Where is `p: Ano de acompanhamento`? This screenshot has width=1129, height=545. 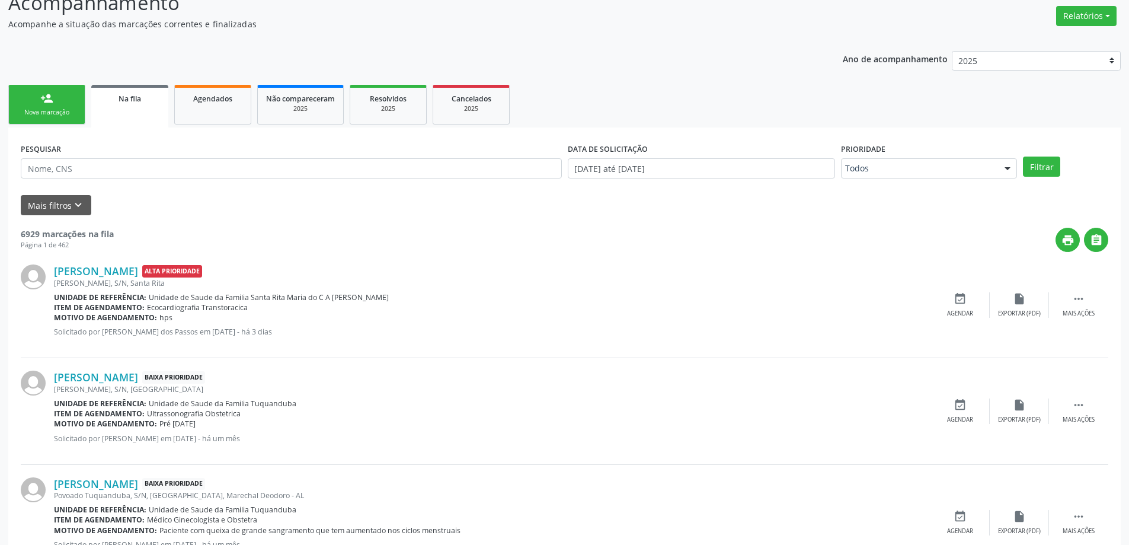
p: Ano de acompanhamento is located at coordinates (895, 58).